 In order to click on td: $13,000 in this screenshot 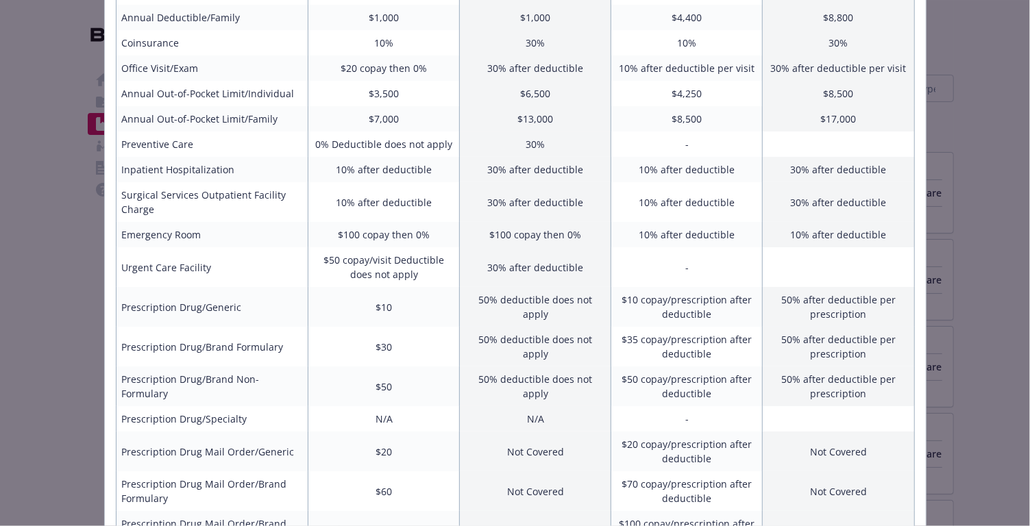, I will do `click(535, 119)`.